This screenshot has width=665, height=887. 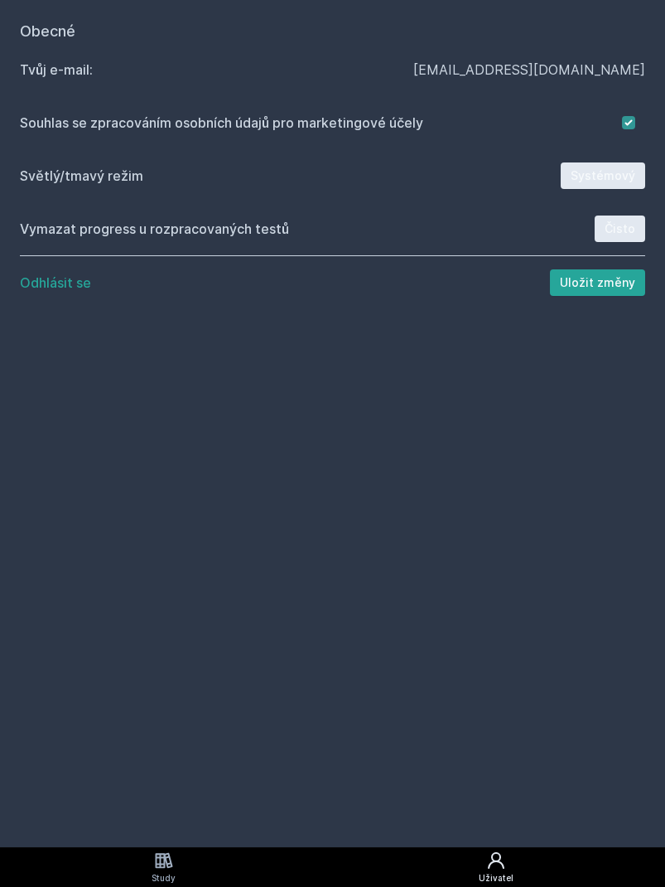 I want to click on button: Čisto, so click(x=620, y=229).